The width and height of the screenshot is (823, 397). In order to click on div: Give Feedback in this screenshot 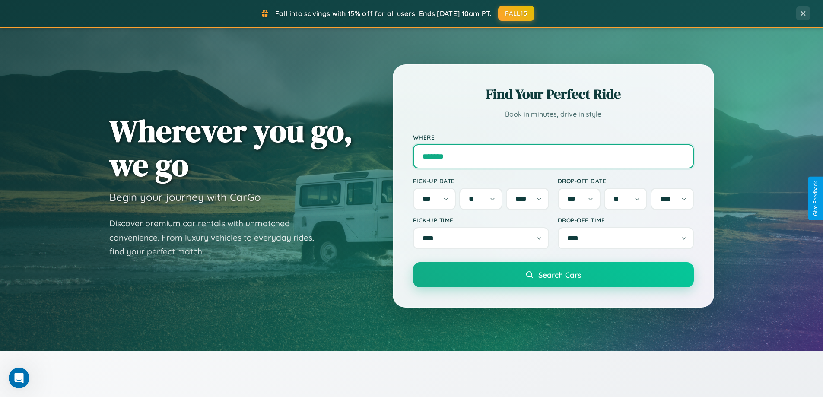, I will do `click(816, 198)`.